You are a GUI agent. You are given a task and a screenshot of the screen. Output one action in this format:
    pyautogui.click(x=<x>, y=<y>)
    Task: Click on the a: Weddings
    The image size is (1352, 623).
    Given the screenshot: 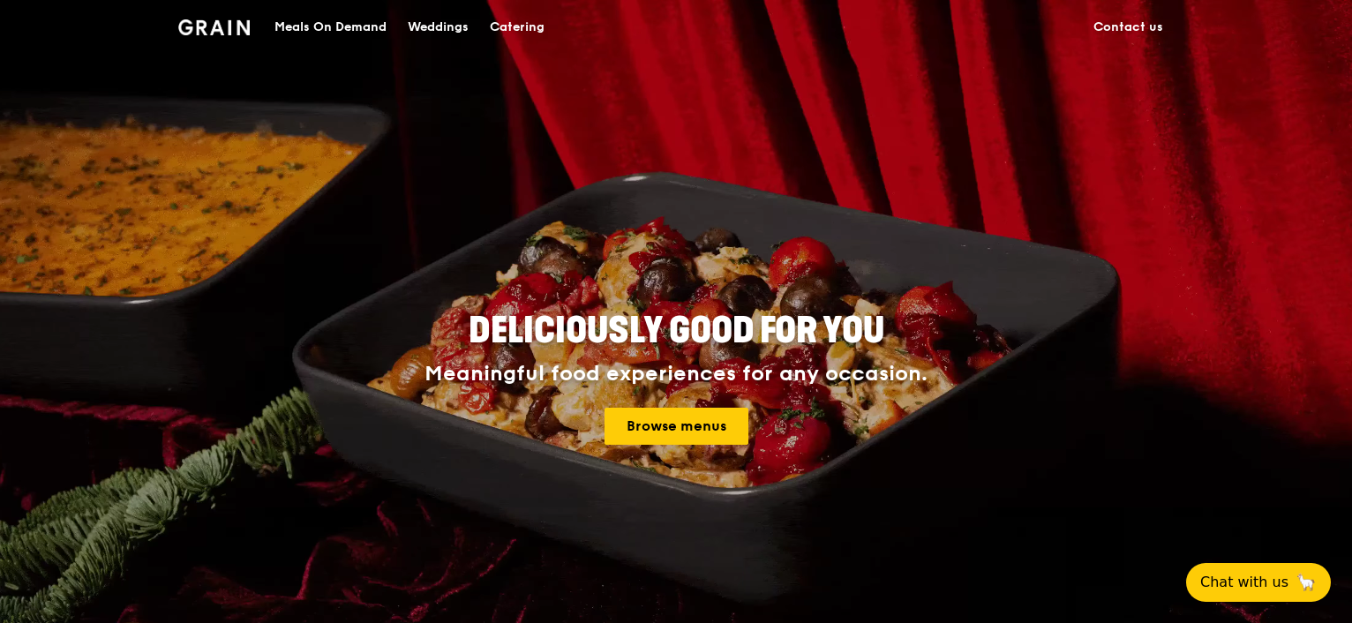 What is the action you would take?
    pyautogui.click(x=438, y=27)
    